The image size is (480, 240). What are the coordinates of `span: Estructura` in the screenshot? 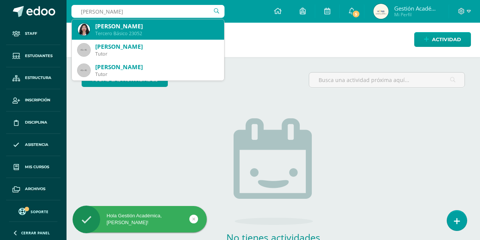 It's located at (38, 78).